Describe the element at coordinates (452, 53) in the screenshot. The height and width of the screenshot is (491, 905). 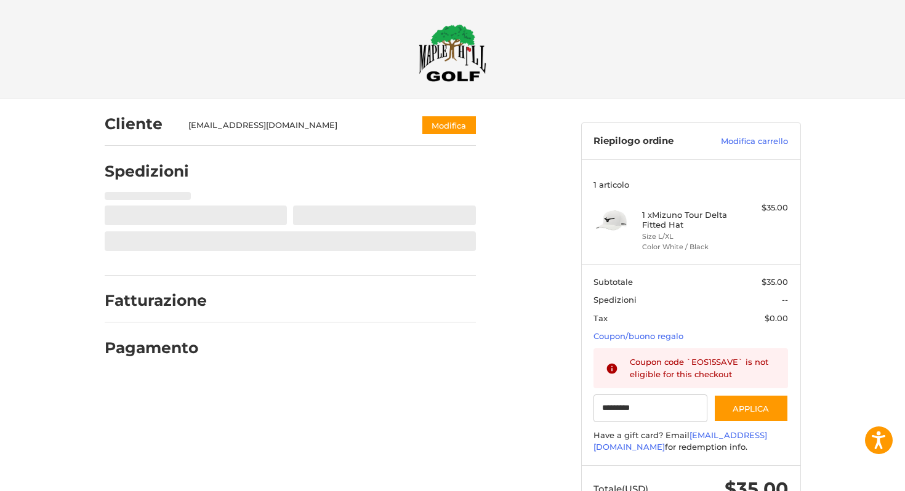
I see `img: Maple Hill Golf` at that location.